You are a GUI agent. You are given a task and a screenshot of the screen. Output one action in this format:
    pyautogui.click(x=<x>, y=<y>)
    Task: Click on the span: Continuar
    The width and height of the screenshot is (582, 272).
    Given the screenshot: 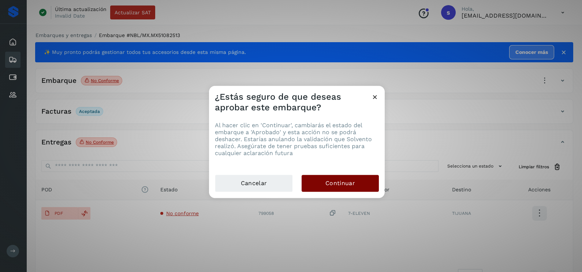 What is the action you would take?
    pyautogui.click(x=340, y=183)
    